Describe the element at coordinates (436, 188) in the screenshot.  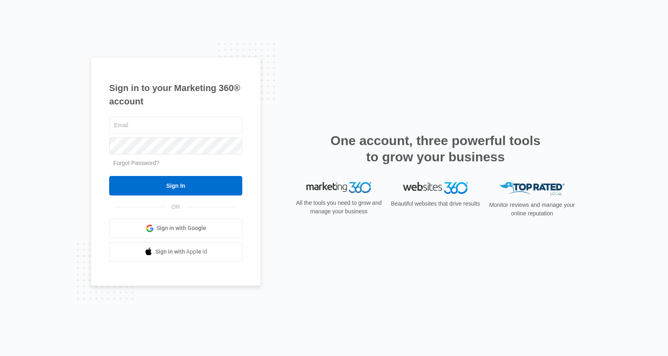
I see `img: Websites 360` at that location.